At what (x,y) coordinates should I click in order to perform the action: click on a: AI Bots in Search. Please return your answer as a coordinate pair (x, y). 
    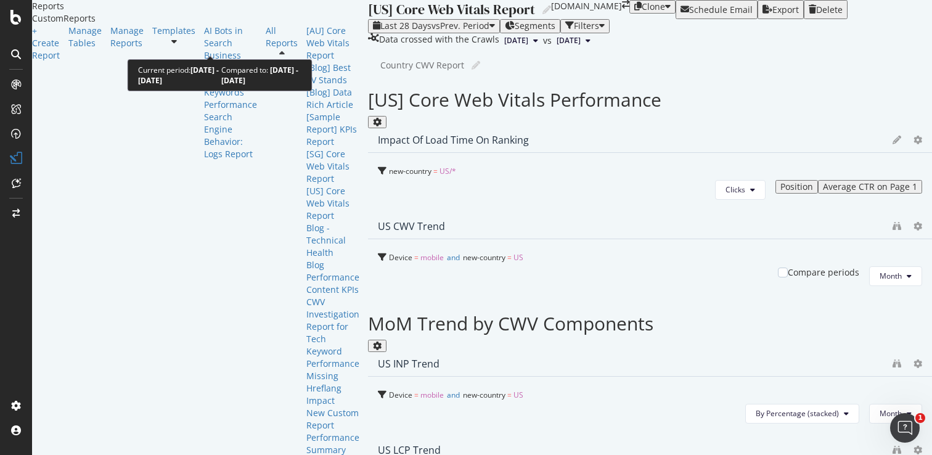
    Looking at the image, I should click on (231, 37).